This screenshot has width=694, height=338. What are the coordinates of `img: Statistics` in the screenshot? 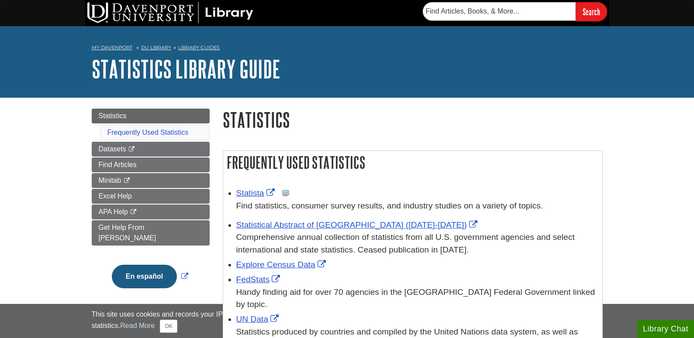 It's located at (286, 193).